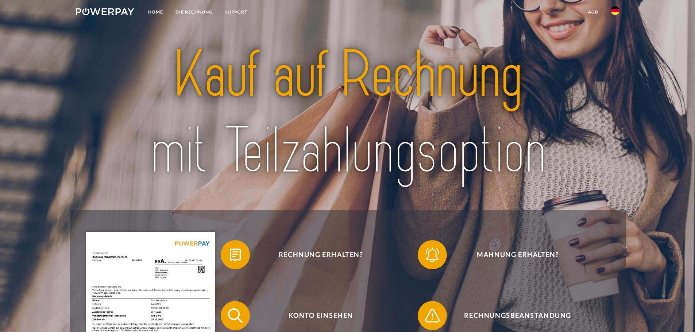 This screenshot has width=695, height=332. I want to click on img: qb_bell.svg, so click(432, 255).